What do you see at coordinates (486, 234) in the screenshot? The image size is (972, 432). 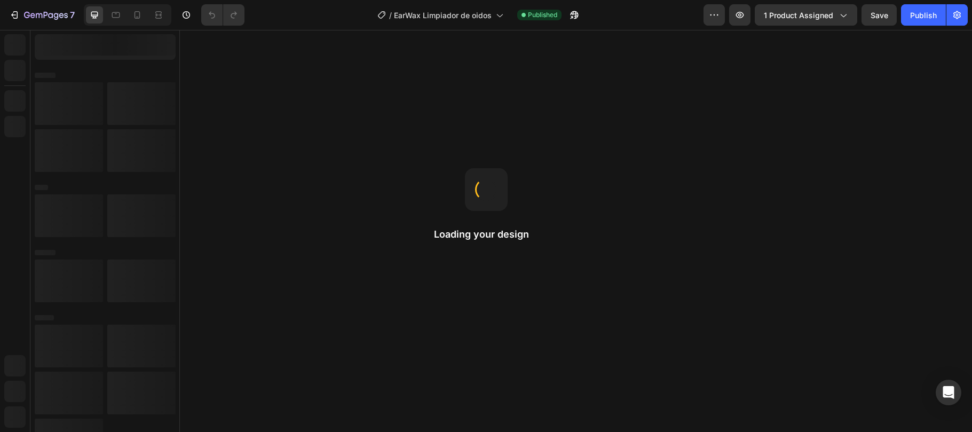 I see `h2: Loading your design` at bounding box center [486, 234].